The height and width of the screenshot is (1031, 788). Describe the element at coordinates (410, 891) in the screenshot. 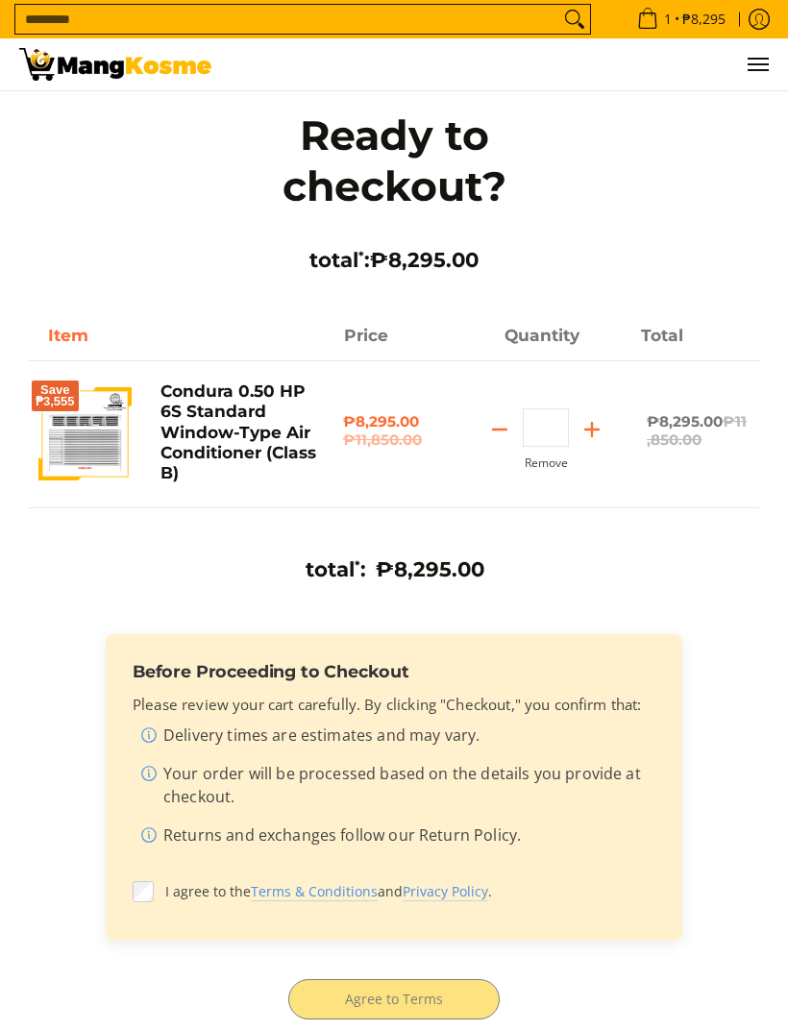

I see `span: I agree to the and .` at that location.